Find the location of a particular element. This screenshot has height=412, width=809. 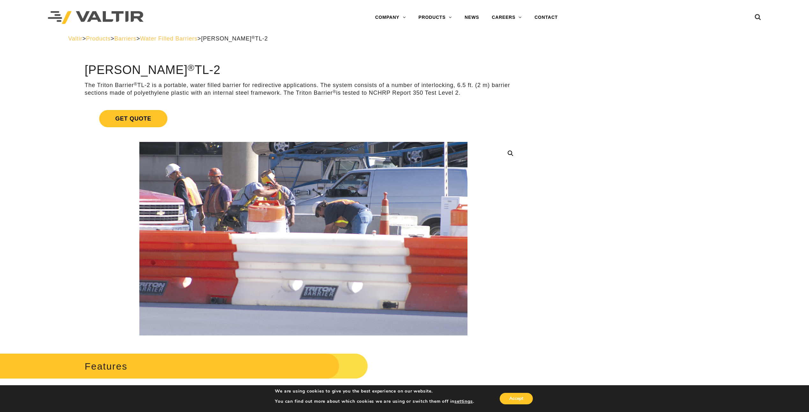

a: NEWS is located at coordinates (472, 18).